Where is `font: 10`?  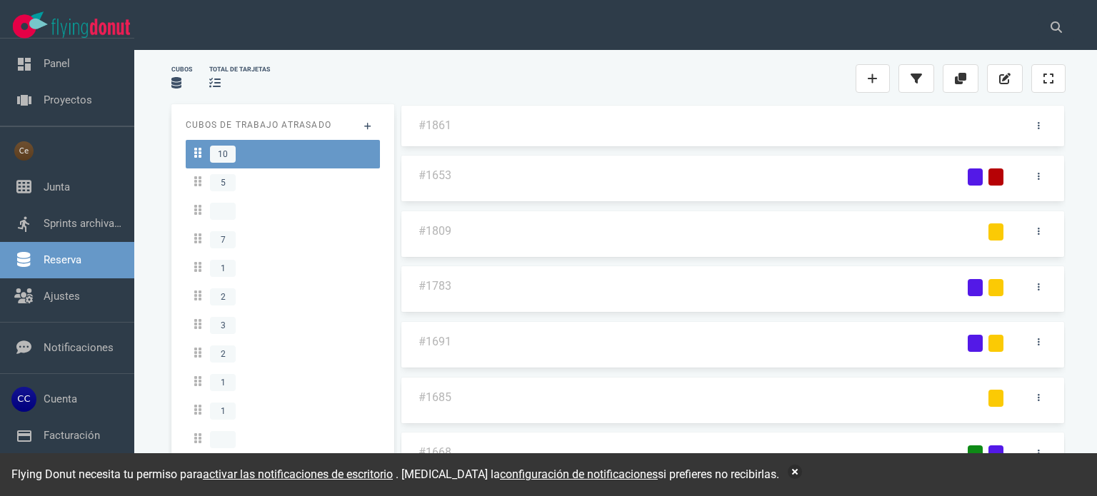
font: 10 is located at coordinates (223, 154).